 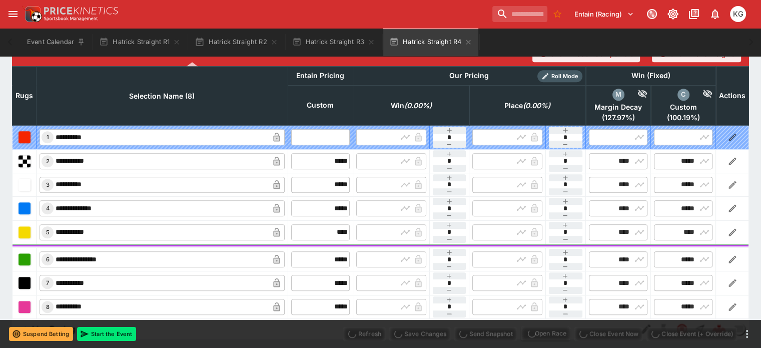 I want to click on button: open drawer, so click(x=13, y=14).